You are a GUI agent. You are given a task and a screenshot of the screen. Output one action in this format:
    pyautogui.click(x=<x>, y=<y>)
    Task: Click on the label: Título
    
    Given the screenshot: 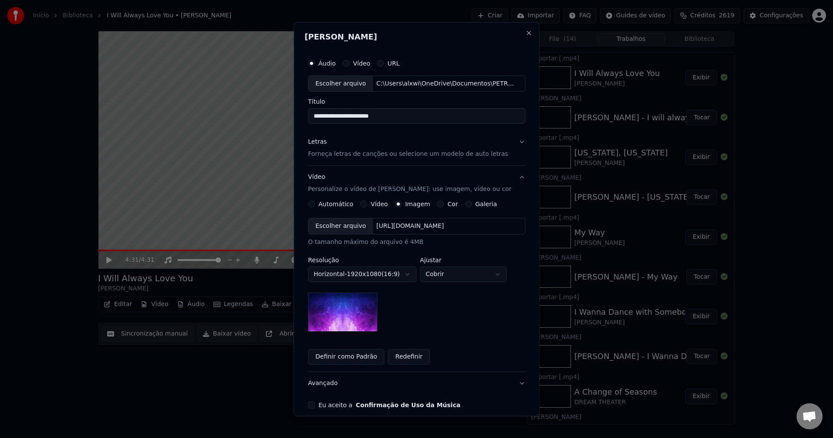 What is the action you would take?
    pyautogui.click(x=417, y=102)
    